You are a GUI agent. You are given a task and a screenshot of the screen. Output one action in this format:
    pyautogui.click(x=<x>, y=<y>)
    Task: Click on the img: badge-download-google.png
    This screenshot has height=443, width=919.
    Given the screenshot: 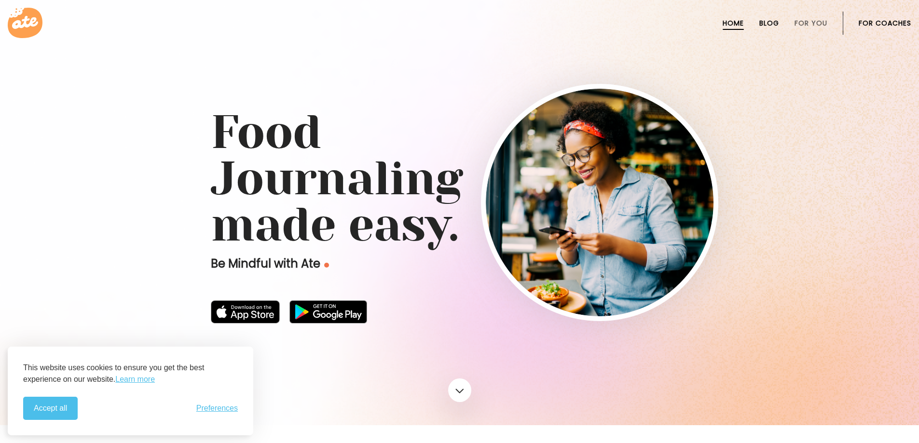 What is the action you would take?
    pyautogui.click(x=328, y=312)
    